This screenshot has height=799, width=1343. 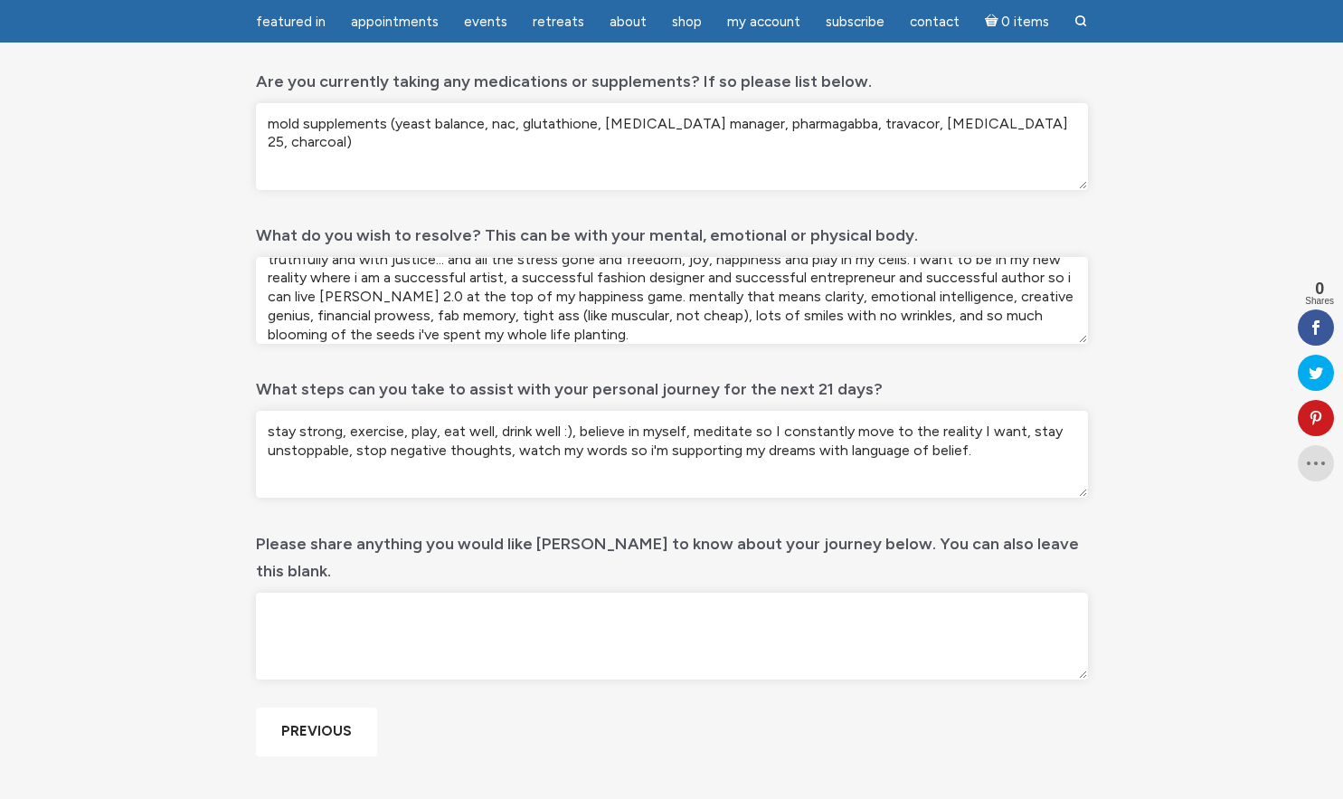 What do you see at coordinates (558, 22) in the screenshot?
I see `span: Retreats` at bounding box center [558, 22].